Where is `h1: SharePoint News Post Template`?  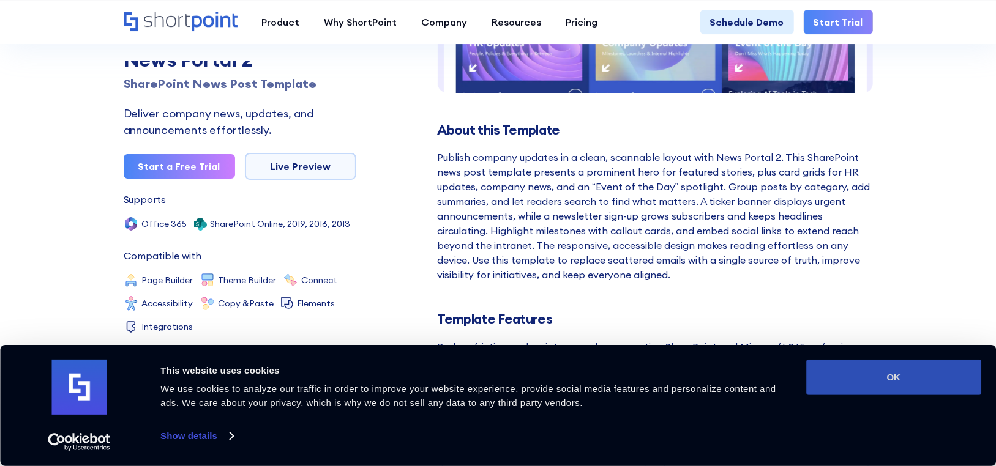
h1: SharePoint News Post Template is located at coordinates (240, 84).